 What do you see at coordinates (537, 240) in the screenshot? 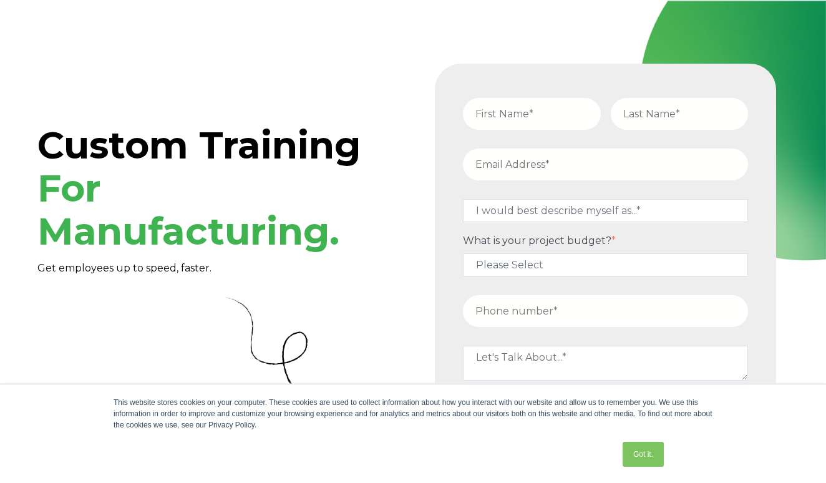
I see `span: What is your project budget?` at bounding box center [537, 240].